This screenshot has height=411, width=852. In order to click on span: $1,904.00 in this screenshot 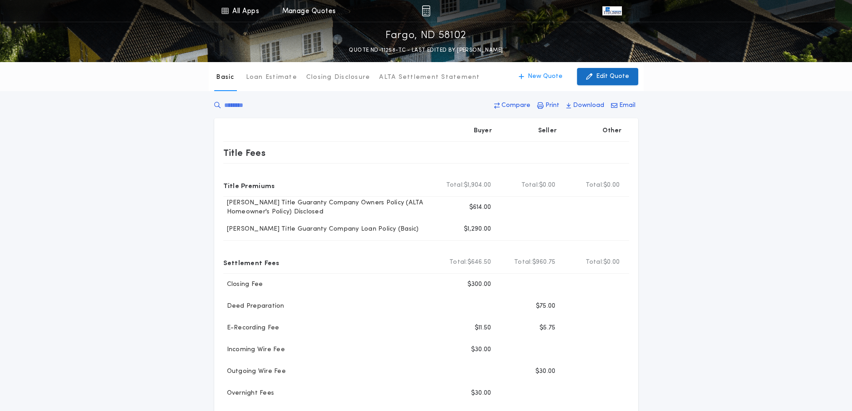, I will do `click(478, 185)`.